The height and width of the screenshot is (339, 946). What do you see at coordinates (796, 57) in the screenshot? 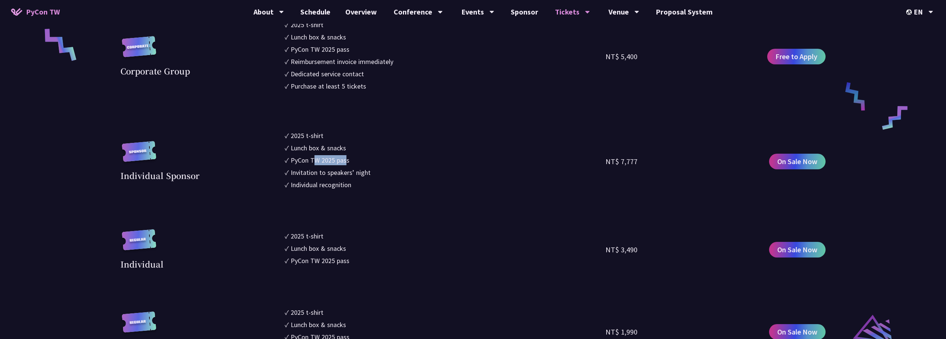
I see `a: Free to Apply` at bounding box center [796, 57].